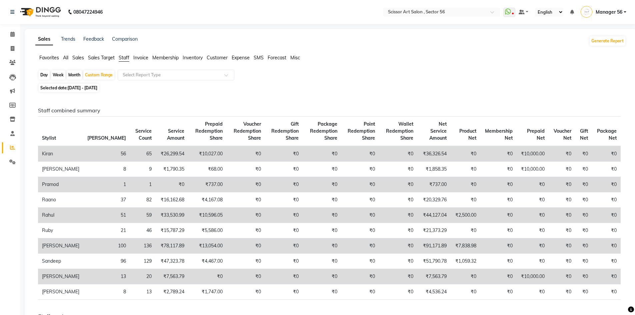 The image size is (635, 315). I want to click on td: 1, so click(143, 185).